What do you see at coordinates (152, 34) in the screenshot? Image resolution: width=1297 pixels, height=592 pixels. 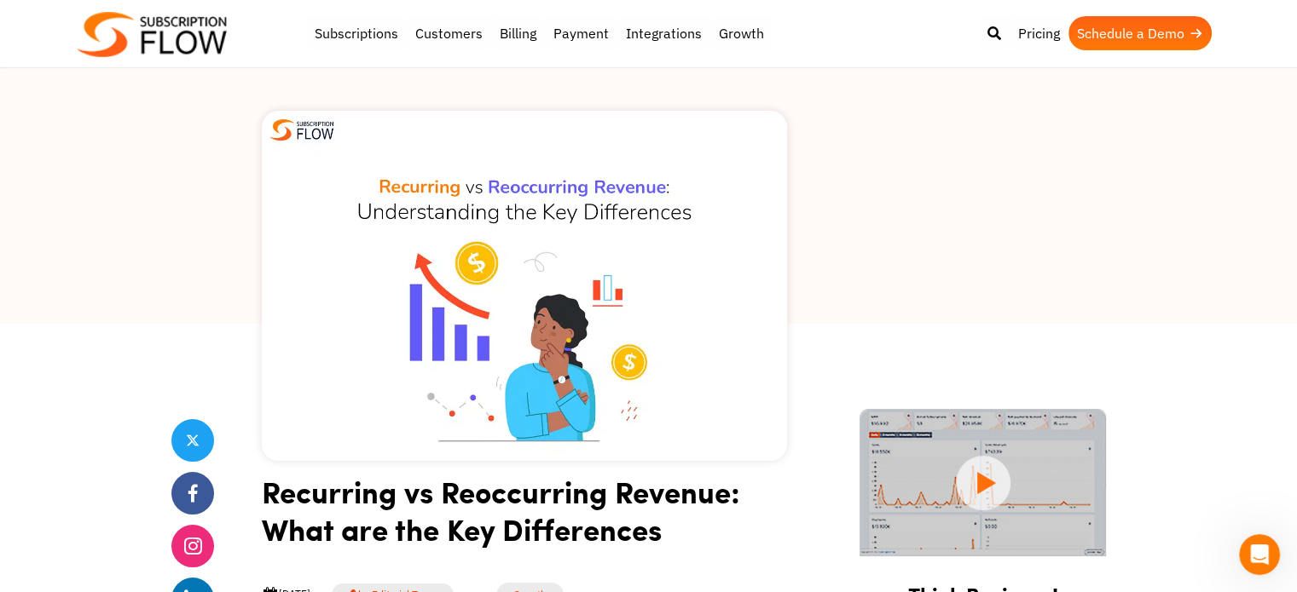 I see `img: Subscriptionflow` at bounding box center [152, 34].